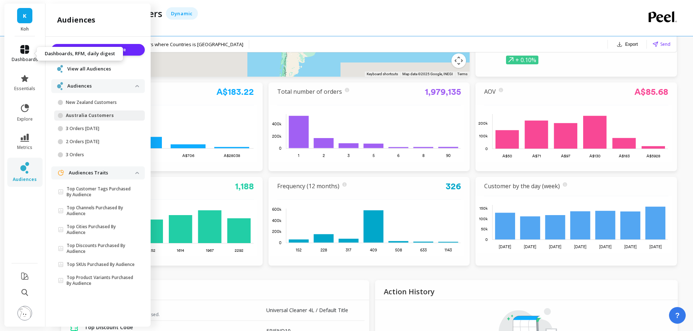 This screenshot has height=331, width=693. I want to click on button: Export, so click(627, 44).